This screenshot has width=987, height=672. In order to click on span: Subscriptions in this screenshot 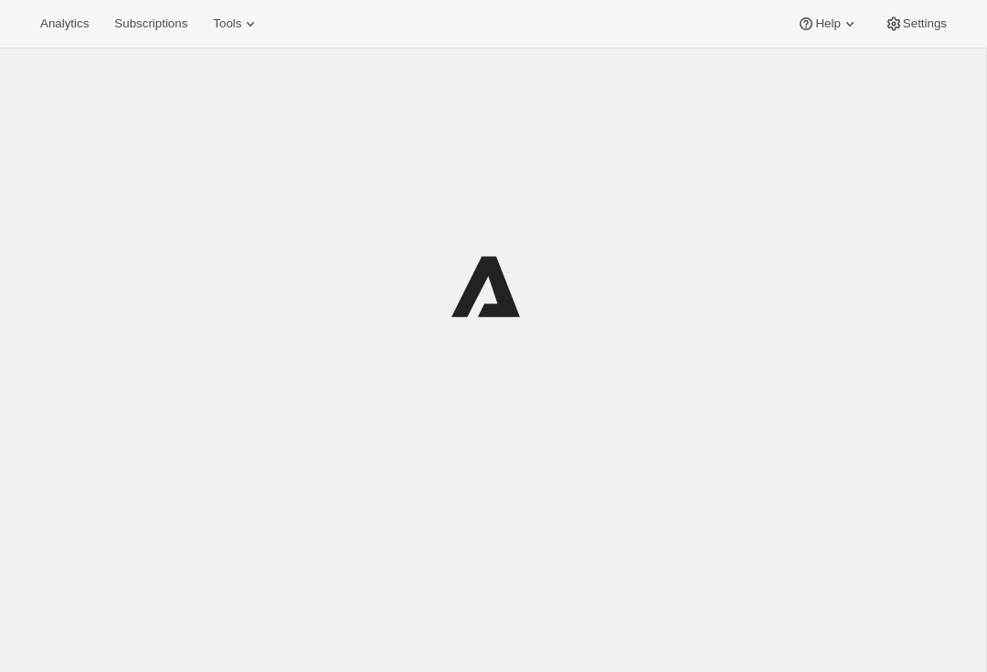, I will do `click(151, 24)`.